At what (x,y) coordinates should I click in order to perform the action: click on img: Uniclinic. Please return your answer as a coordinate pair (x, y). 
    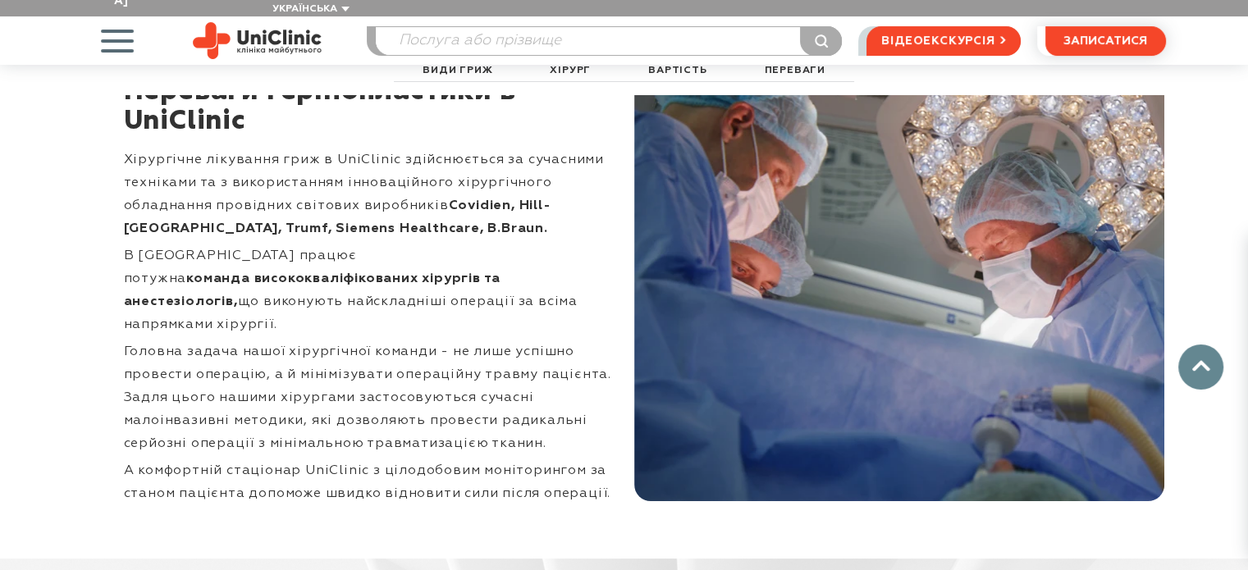
    Looking at the image, I should click on (257, 40).